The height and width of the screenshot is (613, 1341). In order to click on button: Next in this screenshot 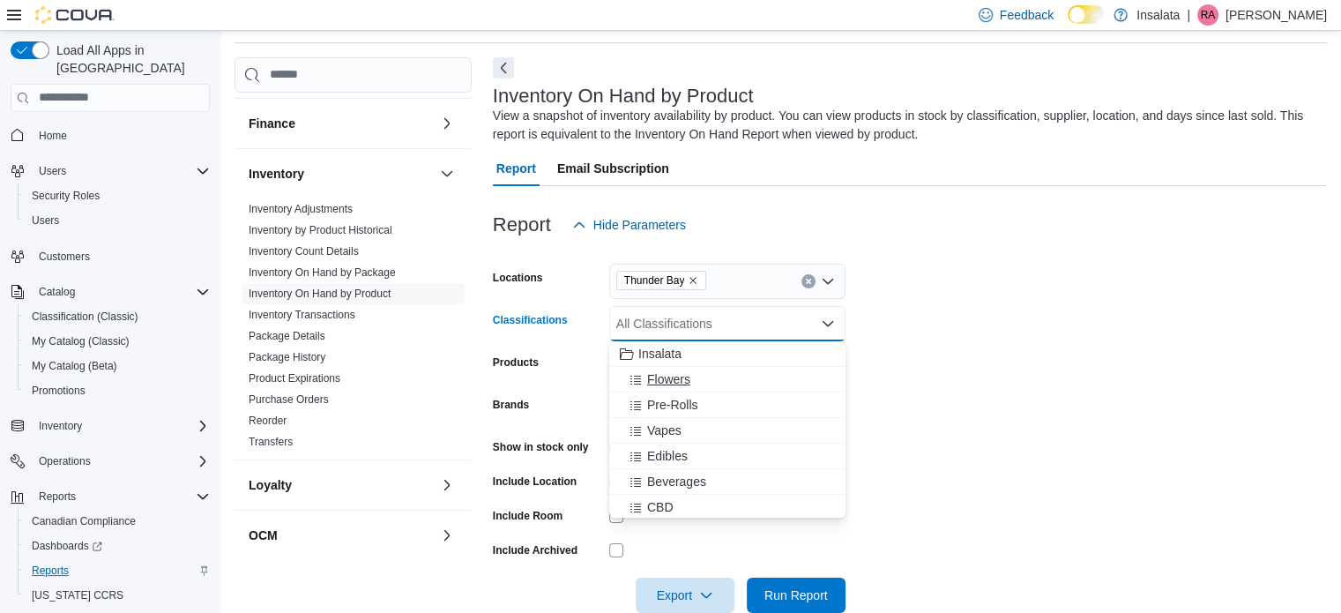, I will do `click(504, 68)`.